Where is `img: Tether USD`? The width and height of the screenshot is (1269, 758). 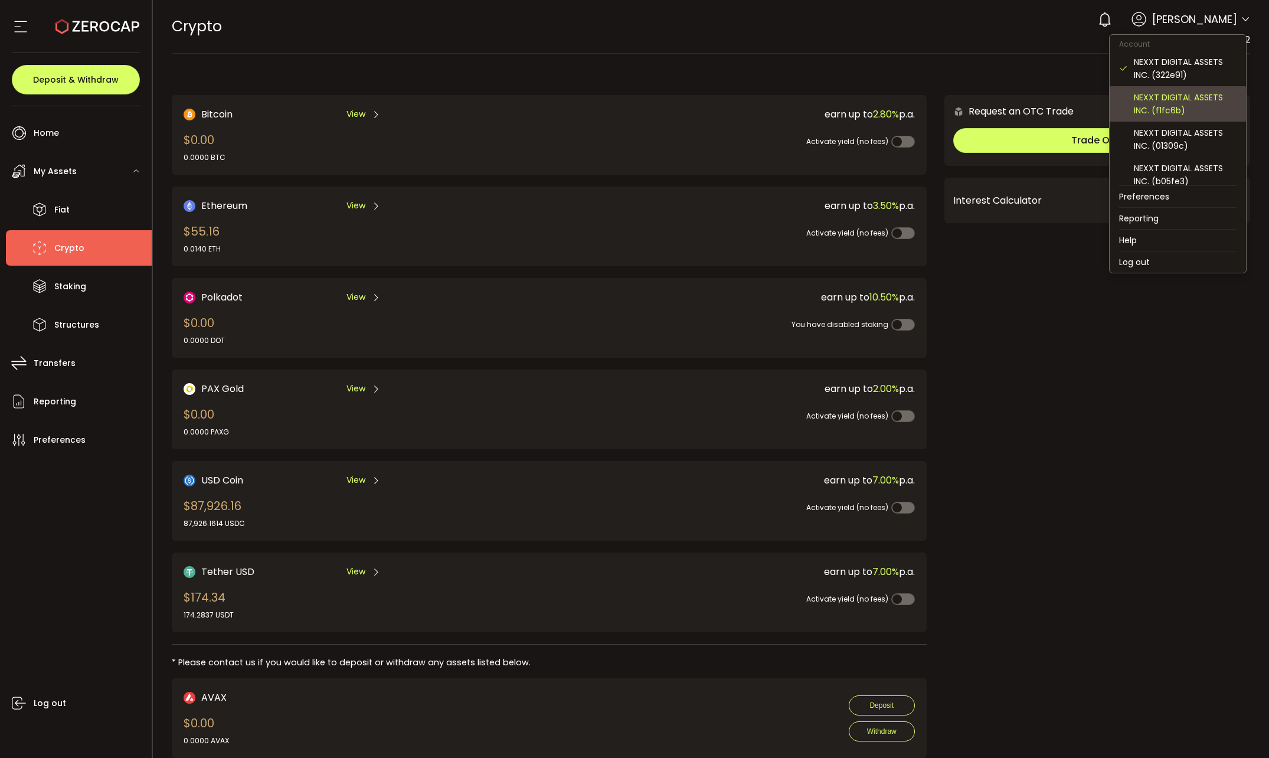
img: Tether USD is located at coordinates (189, 572).